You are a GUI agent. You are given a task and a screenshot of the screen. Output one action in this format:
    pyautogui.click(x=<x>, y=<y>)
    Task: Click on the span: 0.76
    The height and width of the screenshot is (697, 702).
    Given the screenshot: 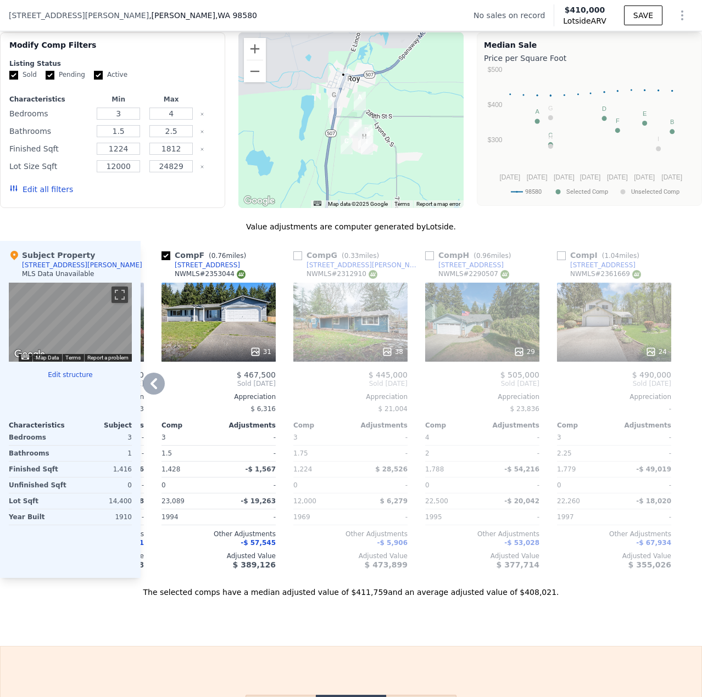 What is the action you would take?
    pyautogui.click(x=219, y=256)
    